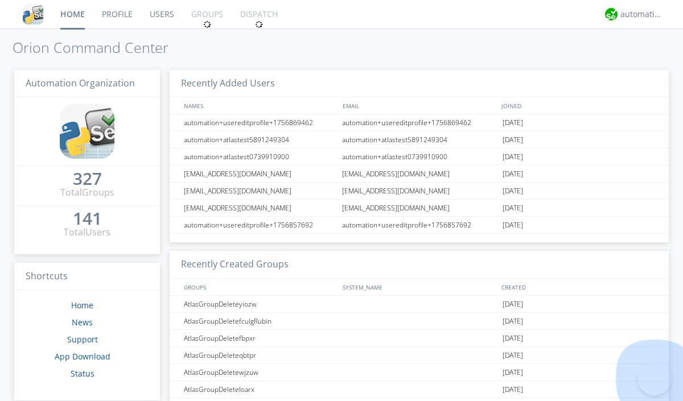 The width and height of the screenshot is (683, 401). Describe the element at coordinates (259, 105) in the screenshot. I see `div: NAMES` at that location.